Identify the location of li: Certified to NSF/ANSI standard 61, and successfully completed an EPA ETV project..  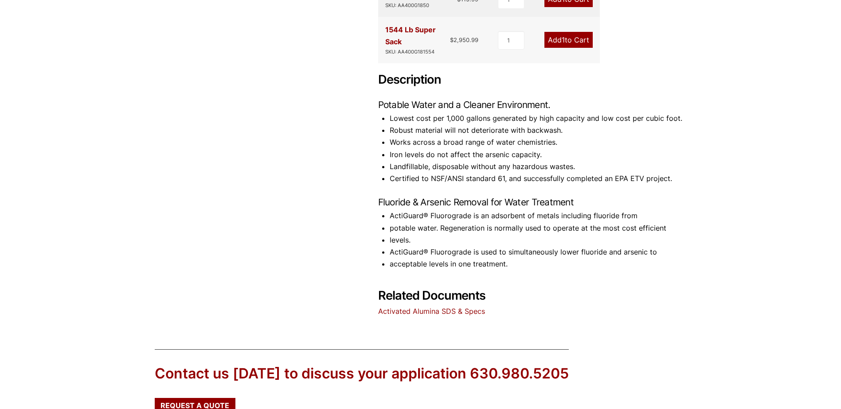
(538, 179).